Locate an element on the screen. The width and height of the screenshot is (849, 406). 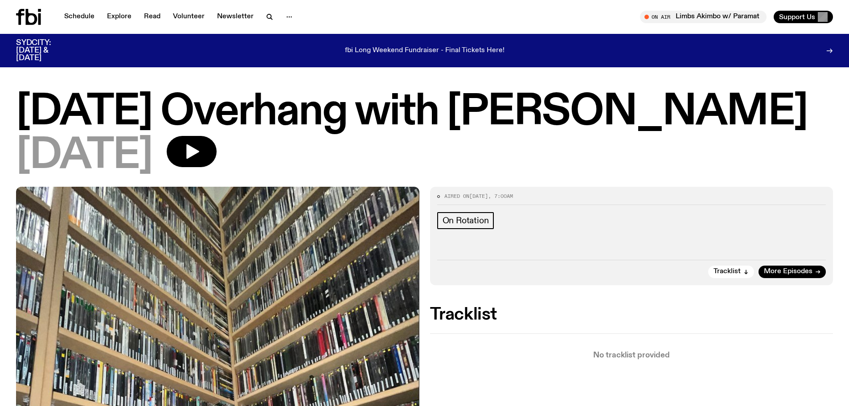
a: Explore is located at coordinates (119, 17).